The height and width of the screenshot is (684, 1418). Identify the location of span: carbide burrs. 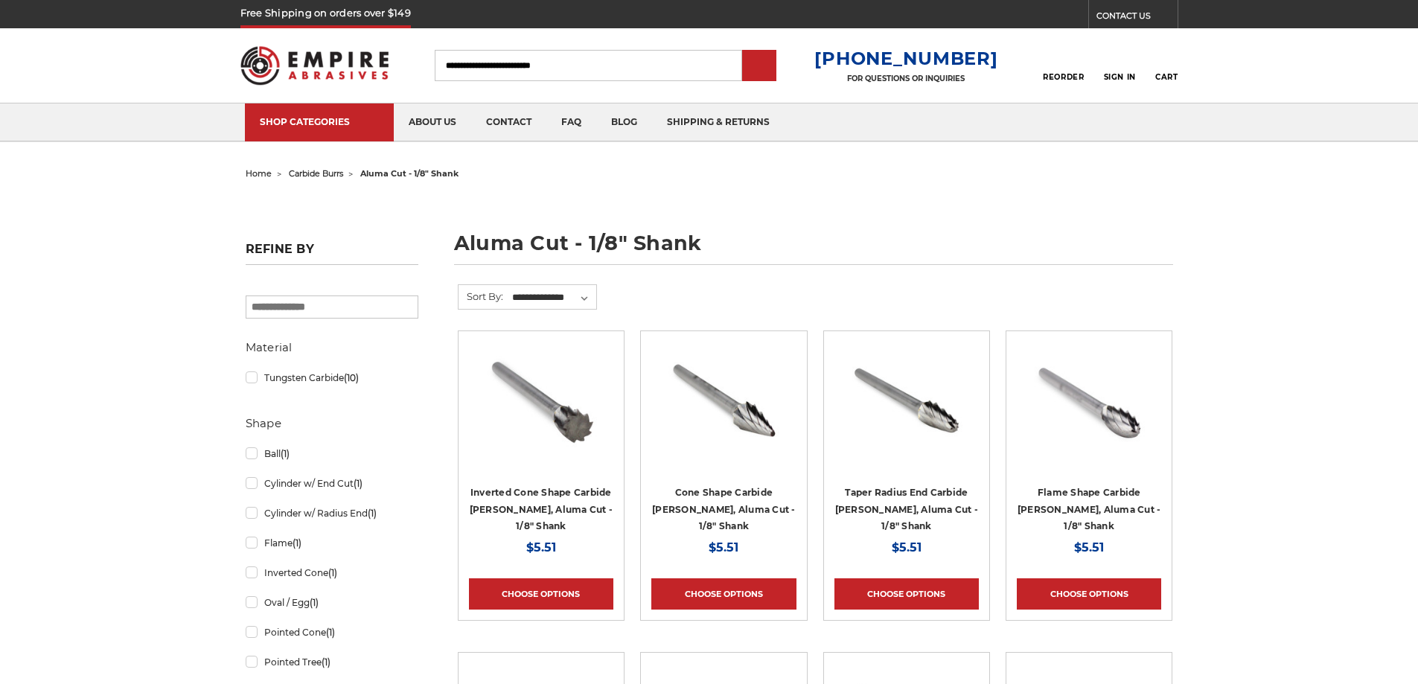
(316, 173).